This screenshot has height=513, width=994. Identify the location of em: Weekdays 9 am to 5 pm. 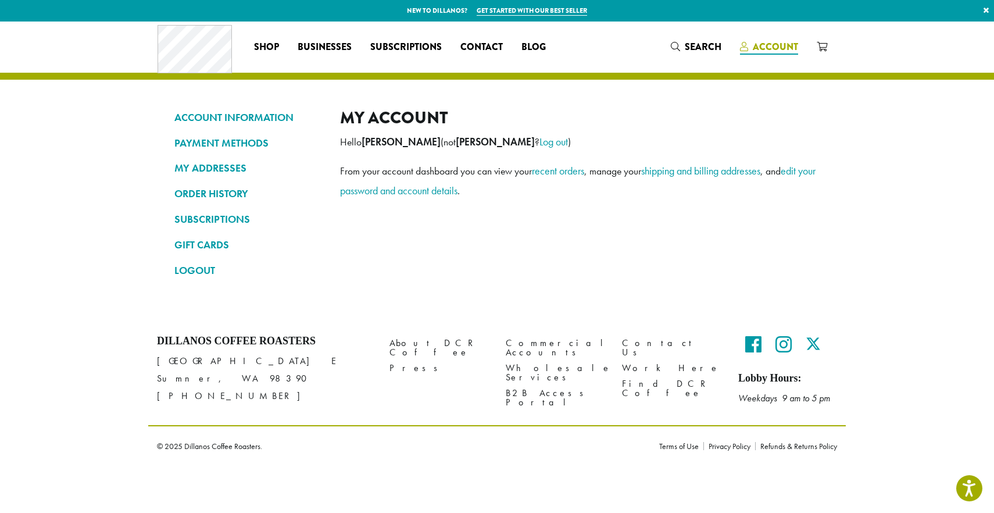
(785, 398).